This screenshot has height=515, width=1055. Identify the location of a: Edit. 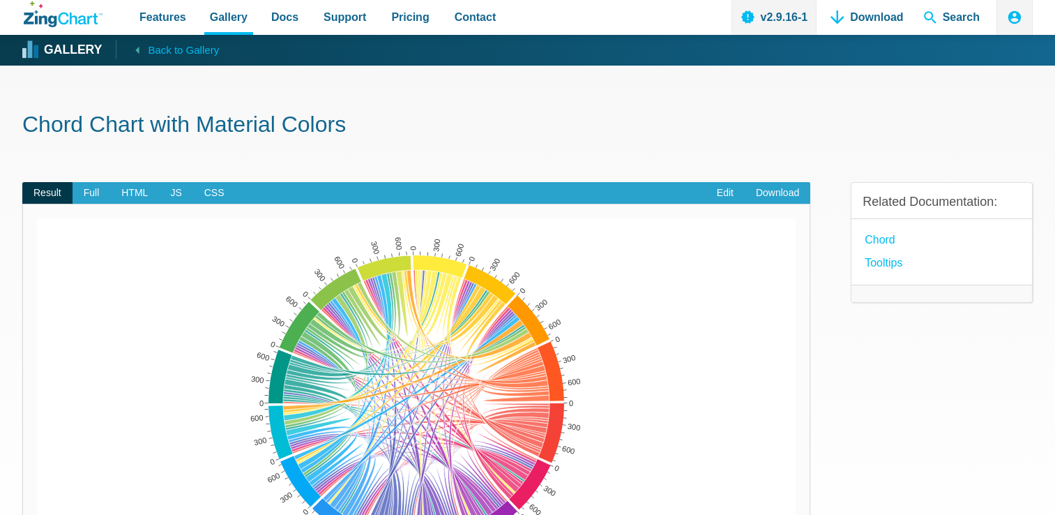
(725, 193).